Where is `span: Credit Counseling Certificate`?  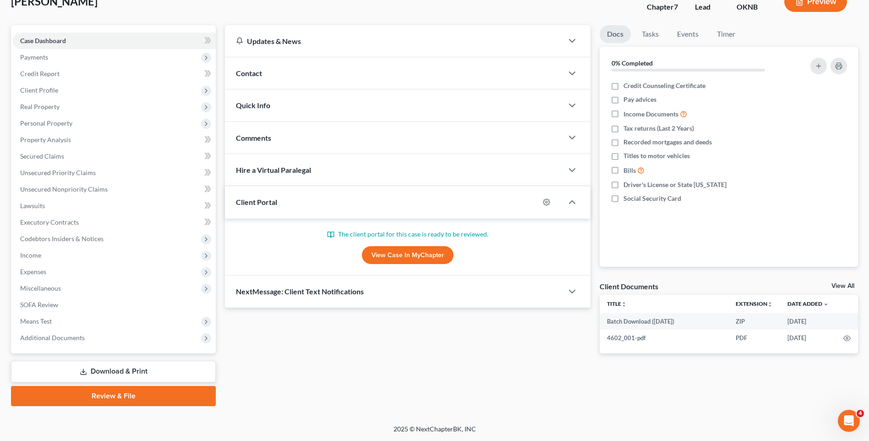 span: Credit Counseling Certificate is located at coordinates (664, 86).